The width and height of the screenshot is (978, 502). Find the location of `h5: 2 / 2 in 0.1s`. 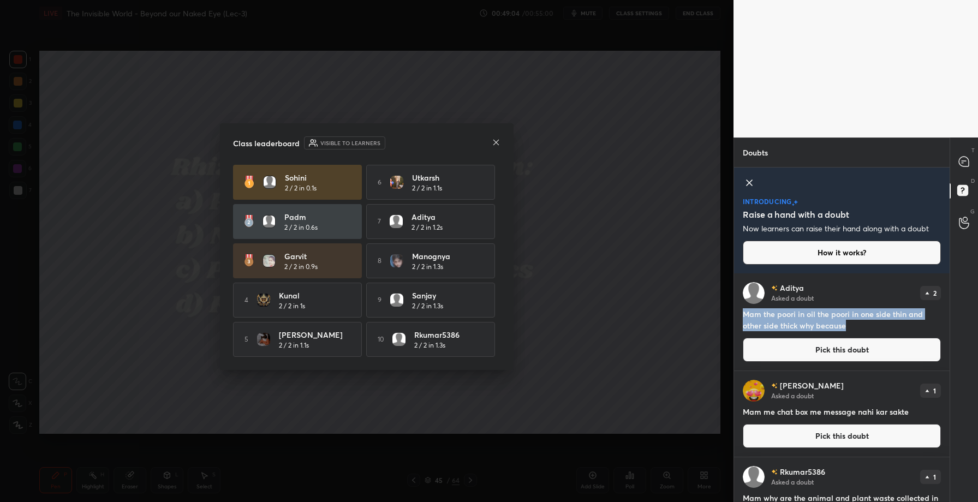

h5: 2 / 2 in 0.1s is located at coordinates (301, 188).